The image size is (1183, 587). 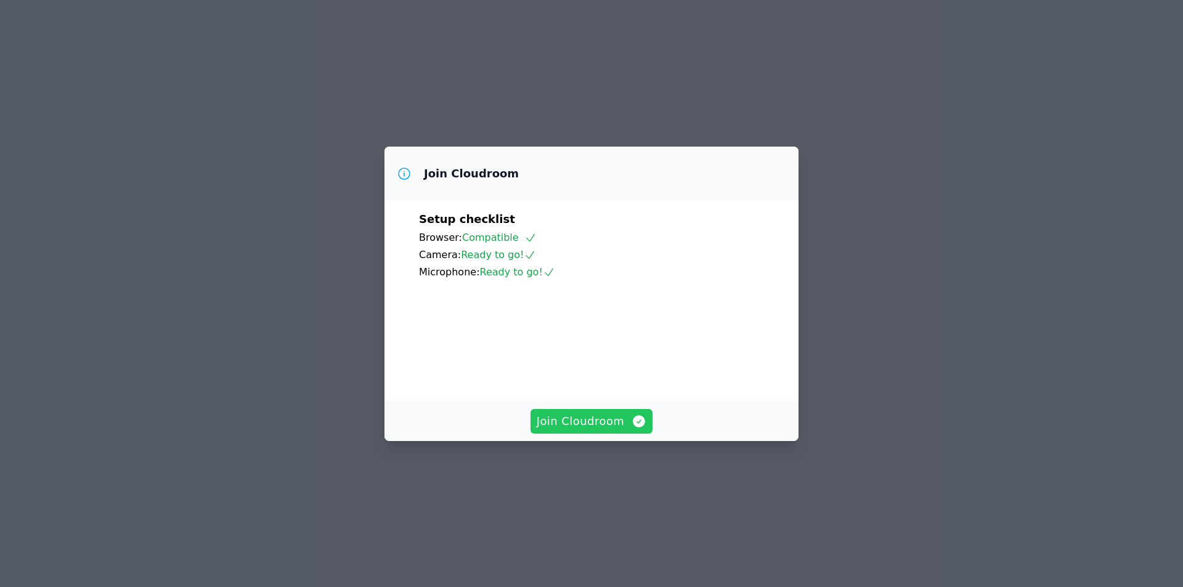 I want to click on span: Camera:, so click(x=440, y=254).